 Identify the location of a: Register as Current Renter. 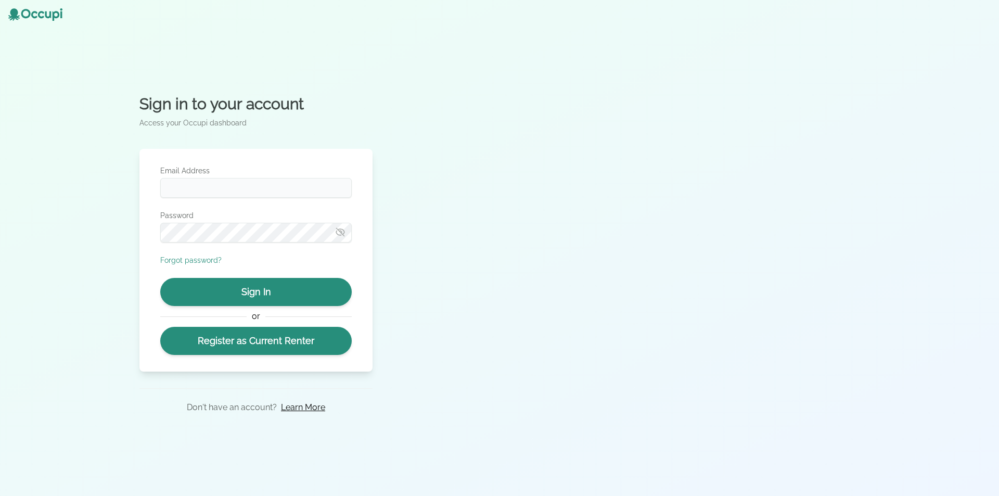
(256, 341).